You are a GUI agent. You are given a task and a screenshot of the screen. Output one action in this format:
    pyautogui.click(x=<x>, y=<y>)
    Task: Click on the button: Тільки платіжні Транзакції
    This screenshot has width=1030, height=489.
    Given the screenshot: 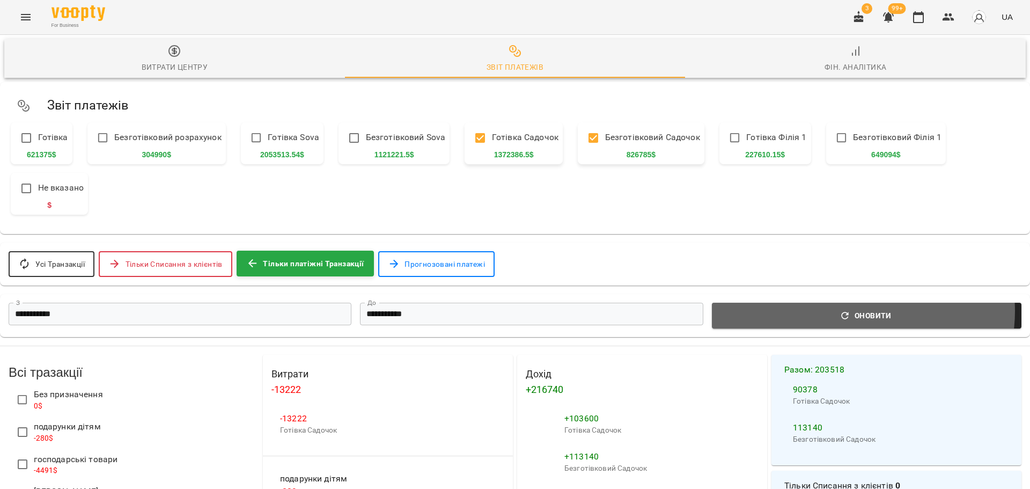 What is the action you would take?
    pyautogui.click(x=305, y=263)
    